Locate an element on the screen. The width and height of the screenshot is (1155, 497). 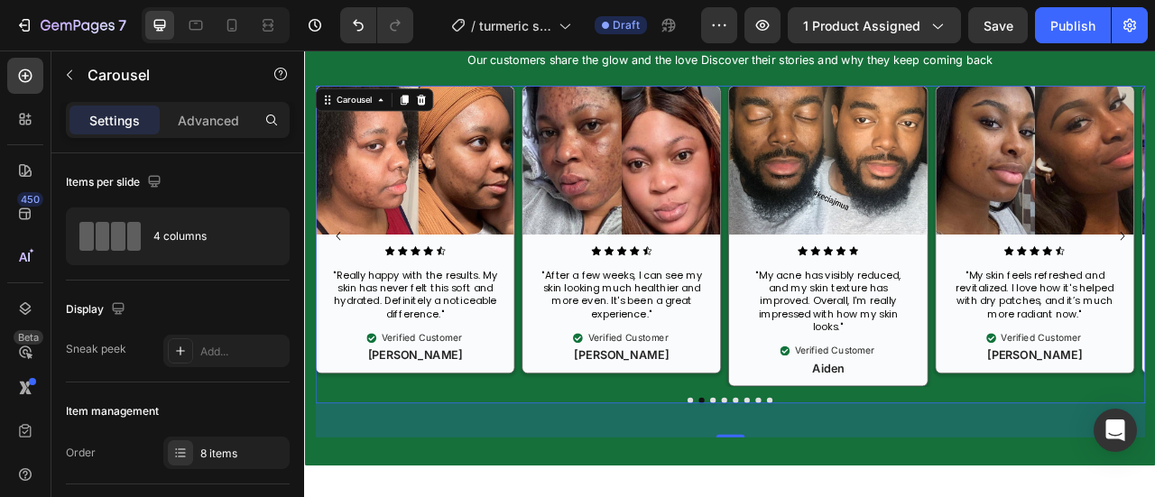
img: gempages_581869071591539427-9f01e43b-a4b3-41f9-9e47-e64598be675c.jpg is located at coordinates (665, 139).